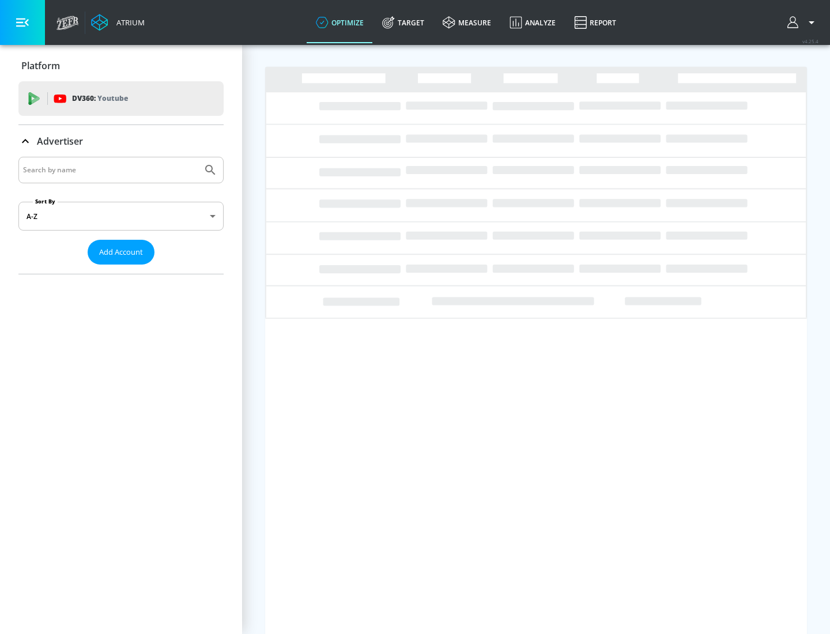 This screenshot has width=830, height=634. What do you see at coordinates (40, 66) in the screenshot?
I see `p: Platform` at bounding box center [40, 66].